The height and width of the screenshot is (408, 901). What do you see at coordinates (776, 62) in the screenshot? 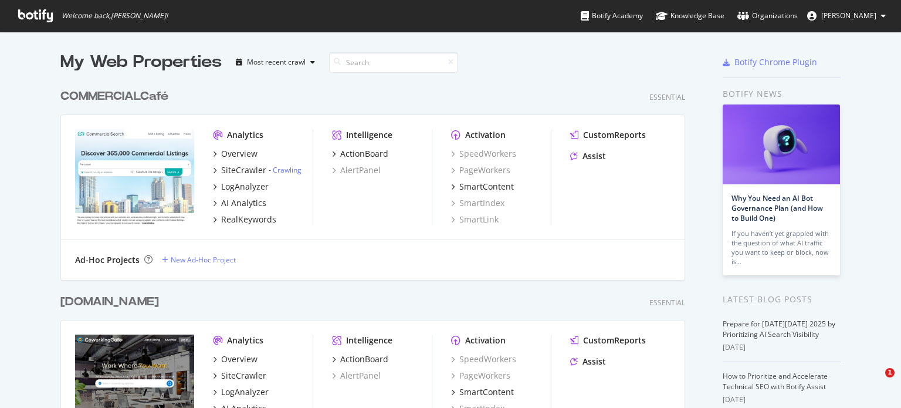
I see `div: Botify Chrome Plugin` at bounding box center [776, 62].